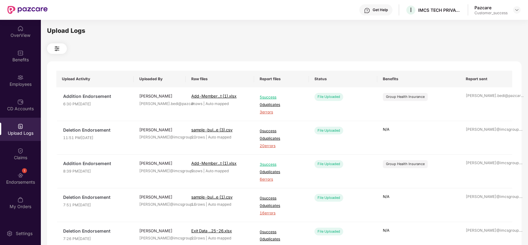 The height and width of the screenshot is (245, 528). I want to click on img: svg+xml;base64,PHN2ZyBpZD0iRW5kb3JzZW1lbnRzIiB4bWxucz0iaHR0cDovL3d3dy53My5vcmcvMjAwMC9zdmciIHdpZH..., so click(20, 175).